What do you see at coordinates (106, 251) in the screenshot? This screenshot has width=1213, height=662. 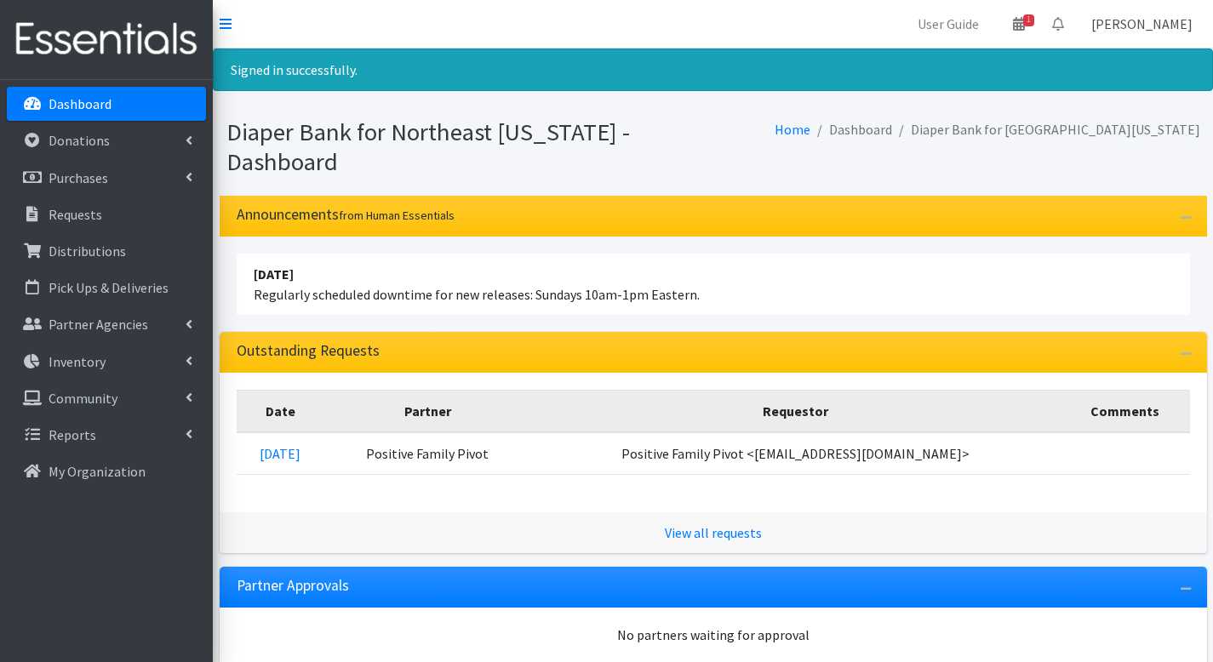 I see `a: Distributions` at bounding box center [106, 251].